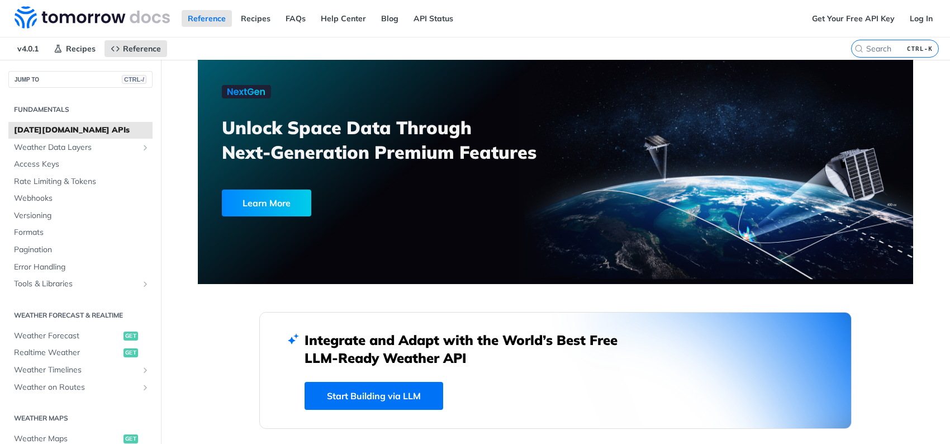 The width and height of the screenshot is (950, 444). Describe the element at coordinates (81, 110) in the screenshot. I see `h2: Fundamentals` at that location.